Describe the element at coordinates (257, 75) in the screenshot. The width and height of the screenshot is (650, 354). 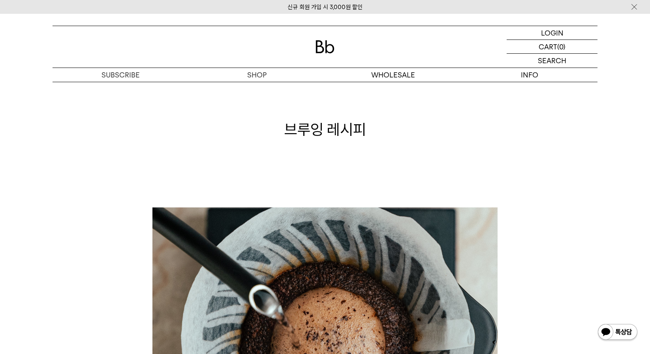
I see `a: SHOP` at that location.